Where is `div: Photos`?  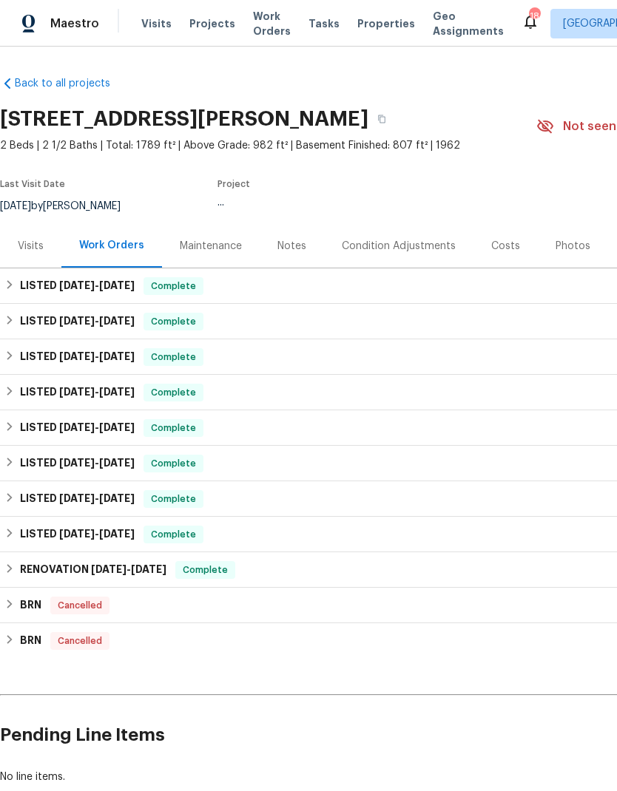
div: Photos is located at coordinates (572, 246).